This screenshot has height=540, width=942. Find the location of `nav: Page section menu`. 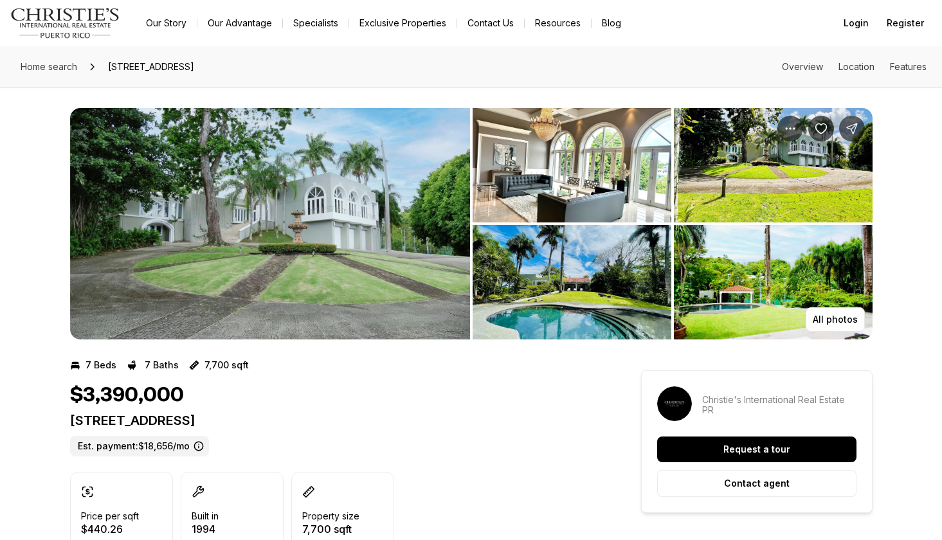

nav: Page section menu is located at coordinates (854, 67).